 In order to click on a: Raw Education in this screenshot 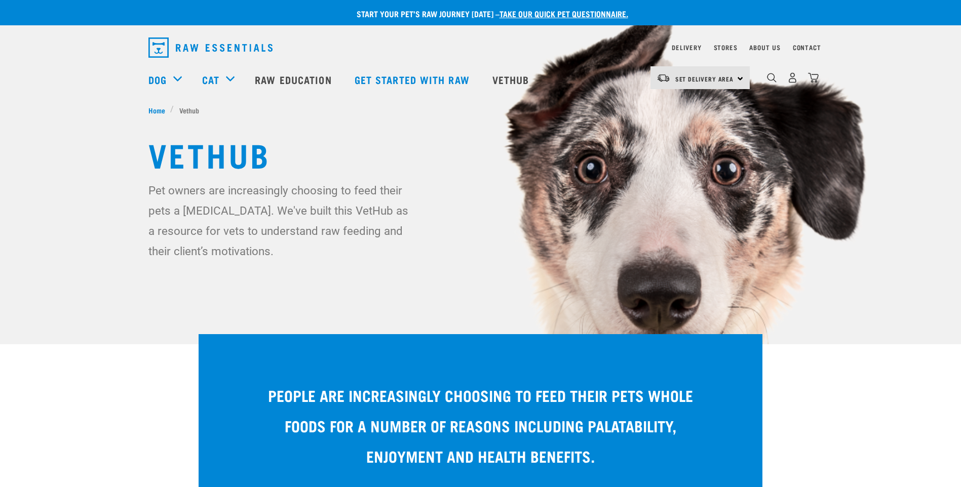, I will do `click(294, 80)`.